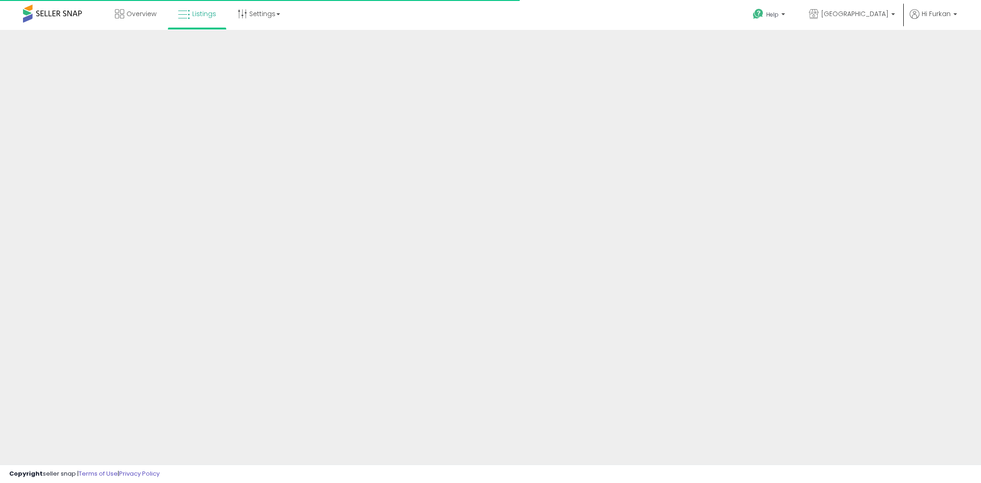 This screenshot has width=981, height=483. What do you see at coordinates (772, 14) in the screenshot?
I see `span: Help` at bounding box center [772, 14].